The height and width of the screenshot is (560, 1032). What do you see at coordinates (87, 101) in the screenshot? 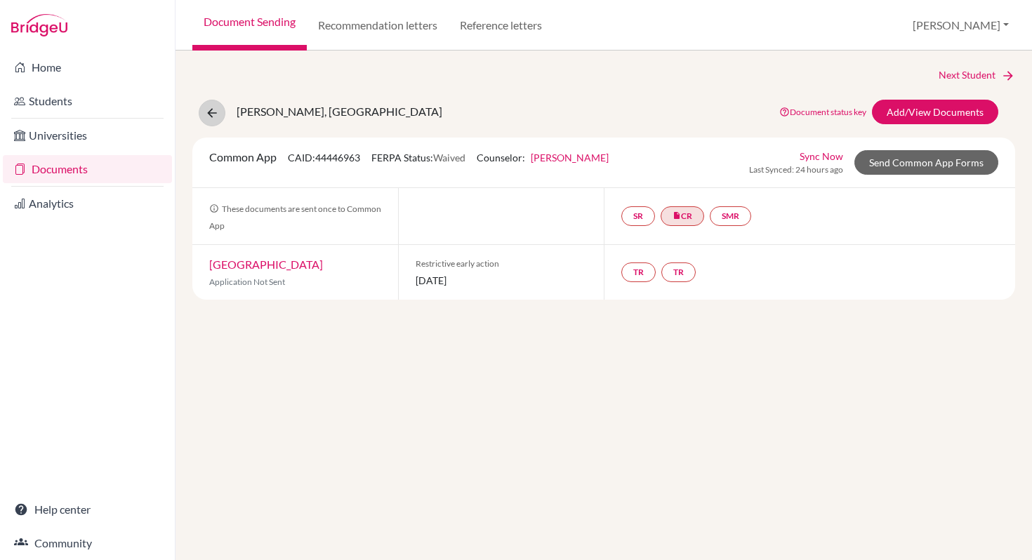
I see `a: Students` at bounding box center [87, 101].